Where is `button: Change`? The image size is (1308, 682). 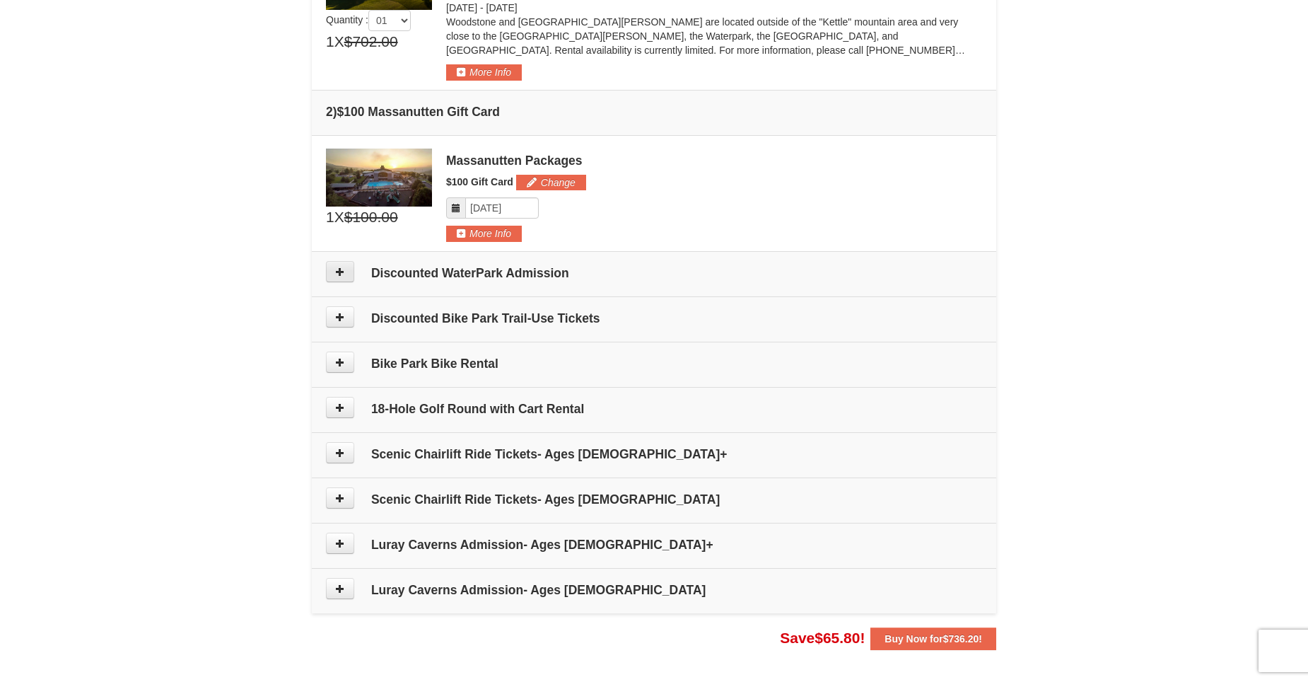
button: Change is located at coordinates (551, 182).